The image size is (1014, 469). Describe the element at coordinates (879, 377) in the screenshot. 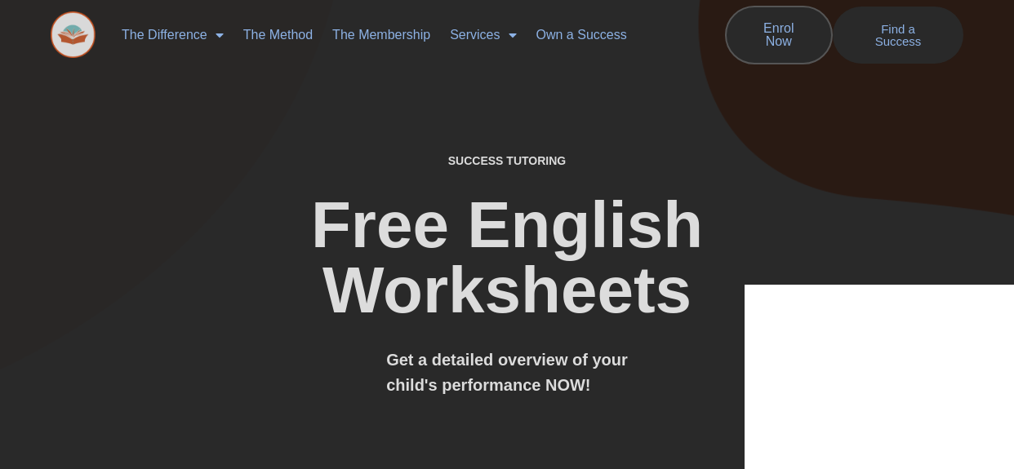

I see `div: Chat Widget` at that location.